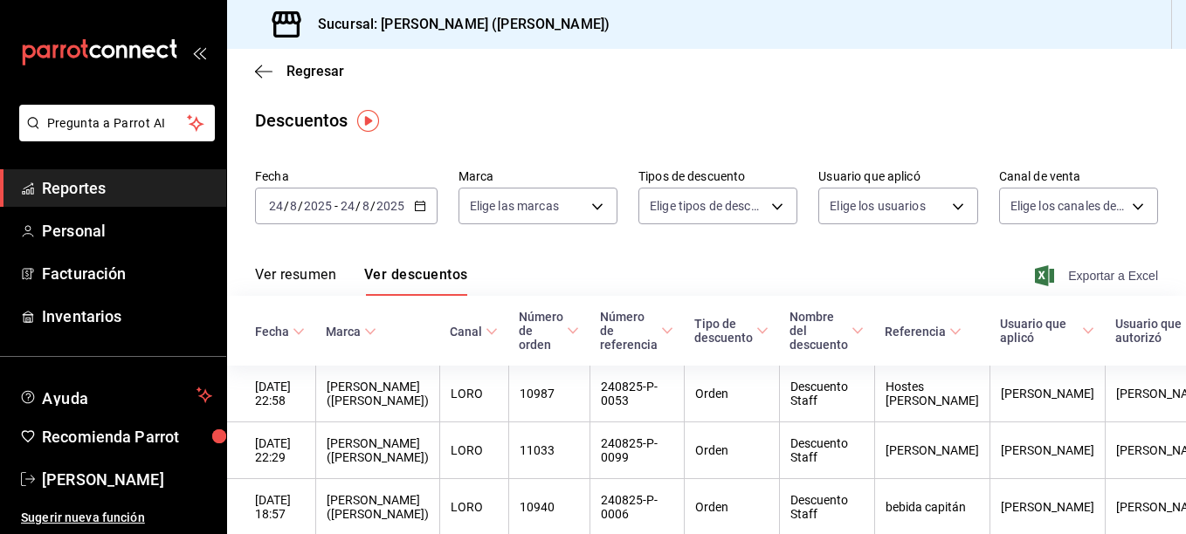  Describe the element at coordinates (465, 332) in the screenshot. I see `font: Canal` at that location.